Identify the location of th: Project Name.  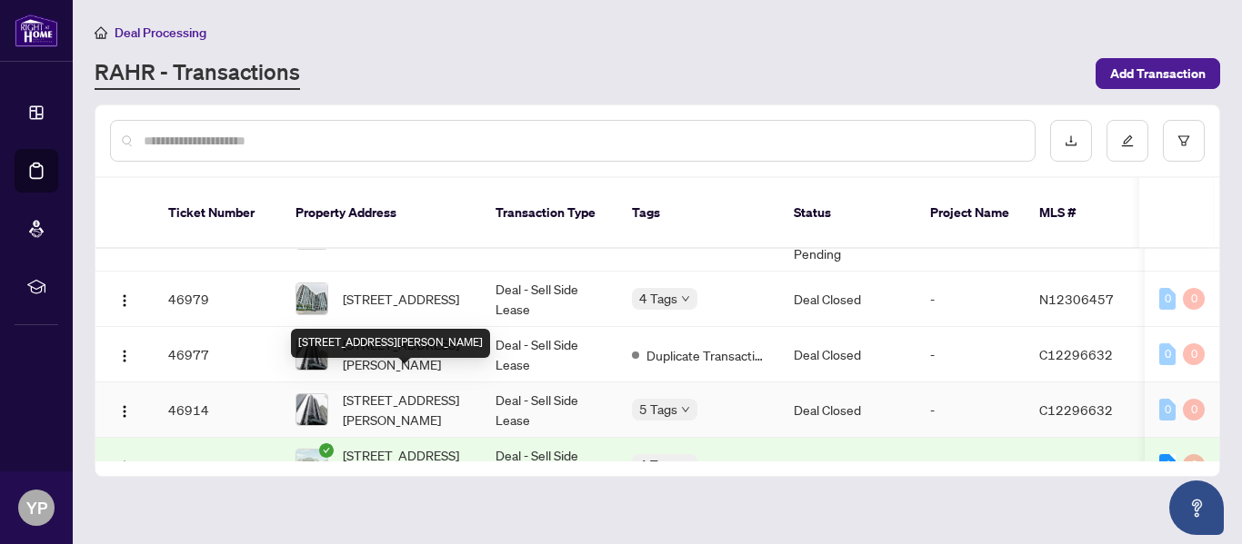
(970, 214).